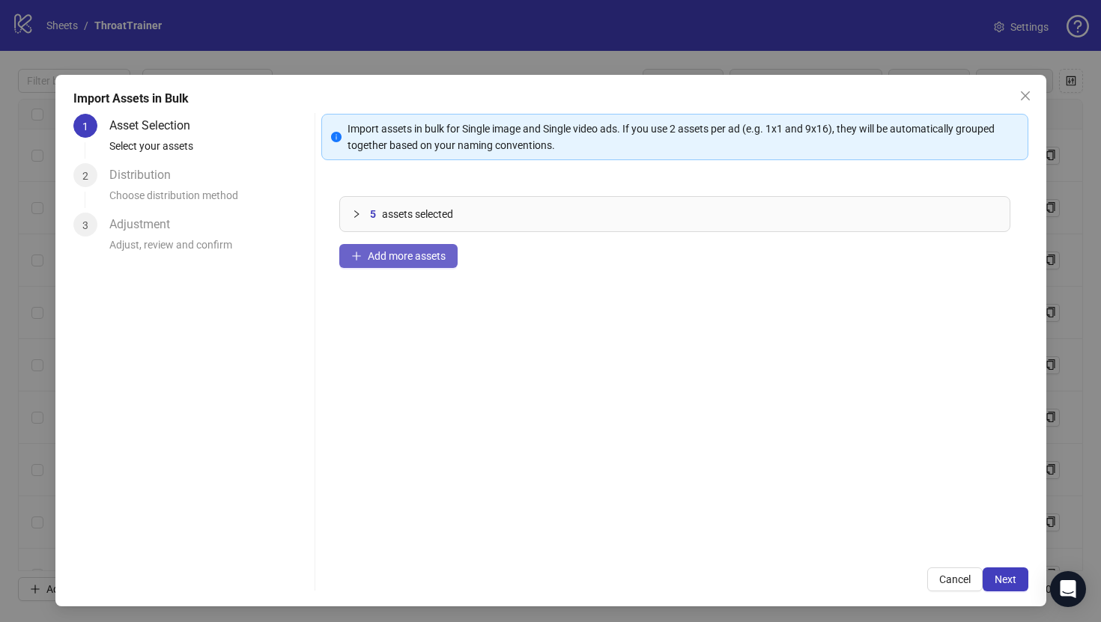  I want to click on div: Choose distribution method, so click(209, 200).